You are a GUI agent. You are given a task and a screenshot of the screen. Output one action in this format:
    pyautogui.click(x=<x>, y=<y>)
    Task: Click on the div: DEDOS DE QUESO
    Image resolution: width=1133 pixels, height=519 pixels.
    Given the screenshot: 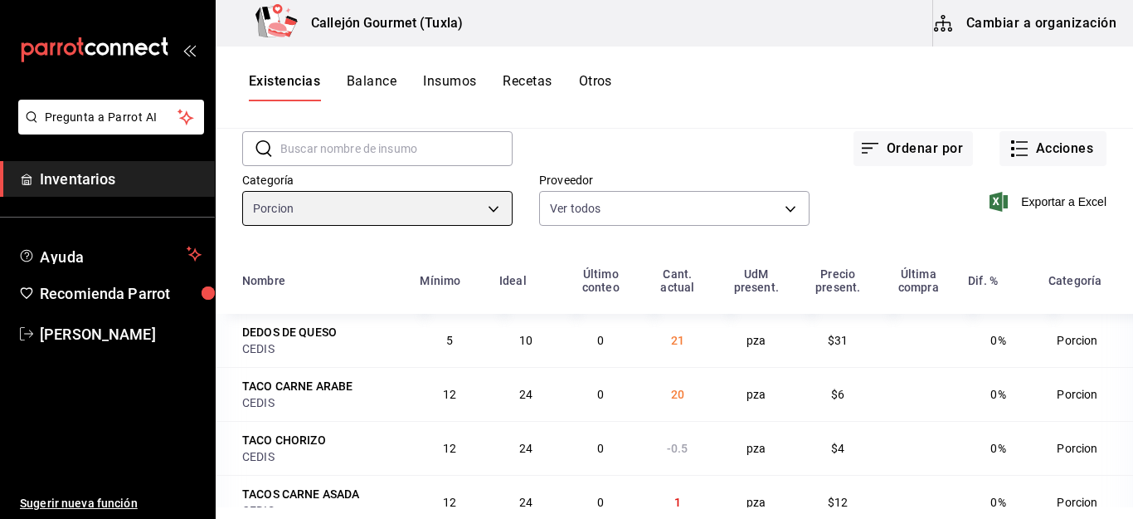 What is the action you would take?
    pyautogui.click(x=290, y=332)
    